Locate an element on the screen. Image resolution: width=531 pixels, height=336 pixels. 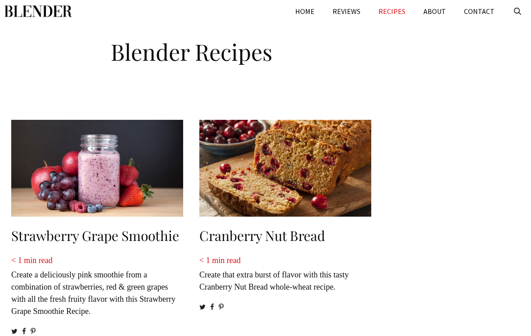
p: Create that extra burst of flavor with this tasty Cranberry Nut Bread whole-wheat recipe. is located at coordinates (285, 274).